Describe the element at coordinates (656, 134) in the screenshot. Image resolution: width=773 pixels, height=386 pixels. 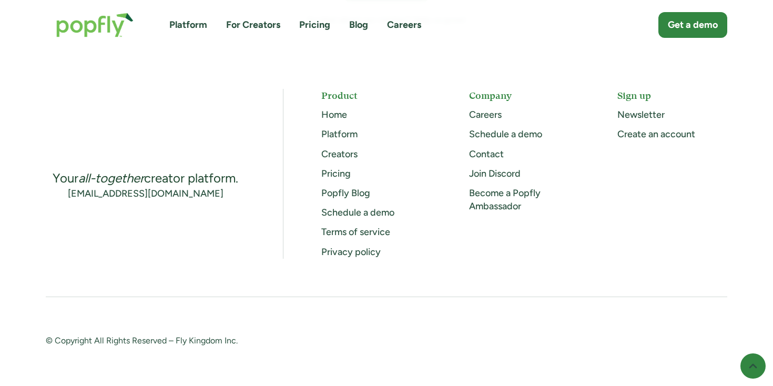
I see `a: Create an account` at that location.